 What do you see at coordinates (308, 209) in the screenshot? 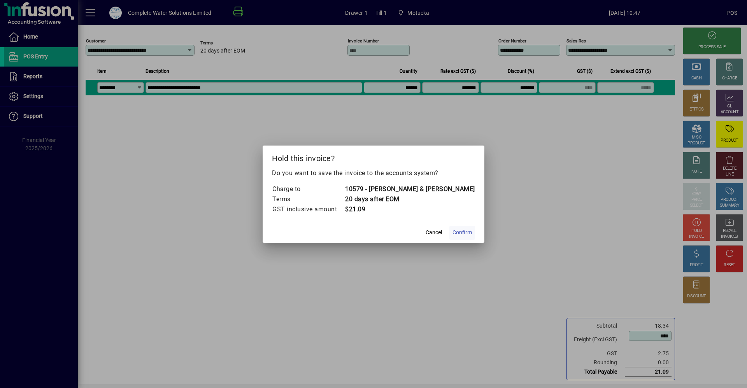
I see `td: GST inclusive amount` at bounding box center [308, 209].